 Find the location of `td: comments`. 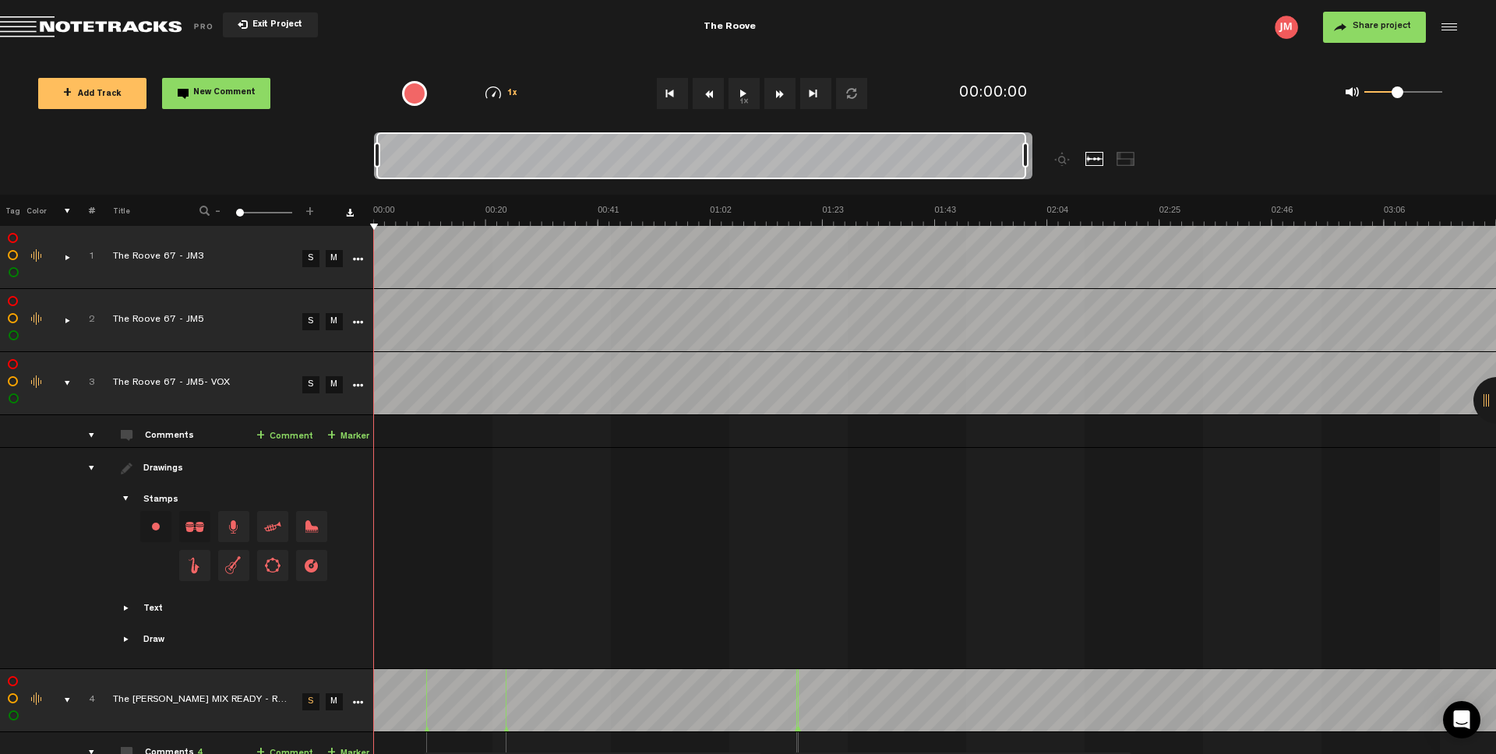

td: comments is located at coordinates (83, 432).